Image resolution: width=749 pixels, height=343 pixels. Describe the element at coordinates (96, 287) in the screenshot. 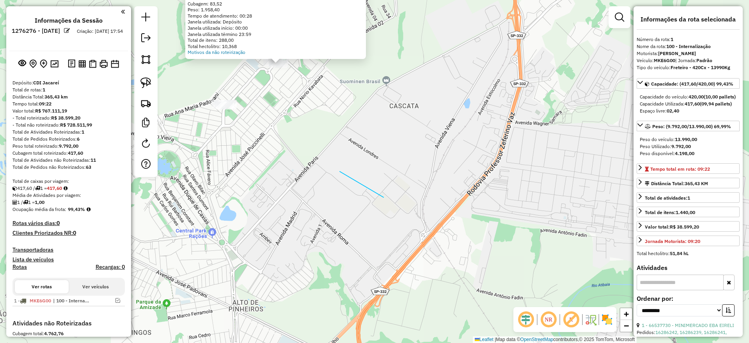

I see `button: Ver veículos` at that location.